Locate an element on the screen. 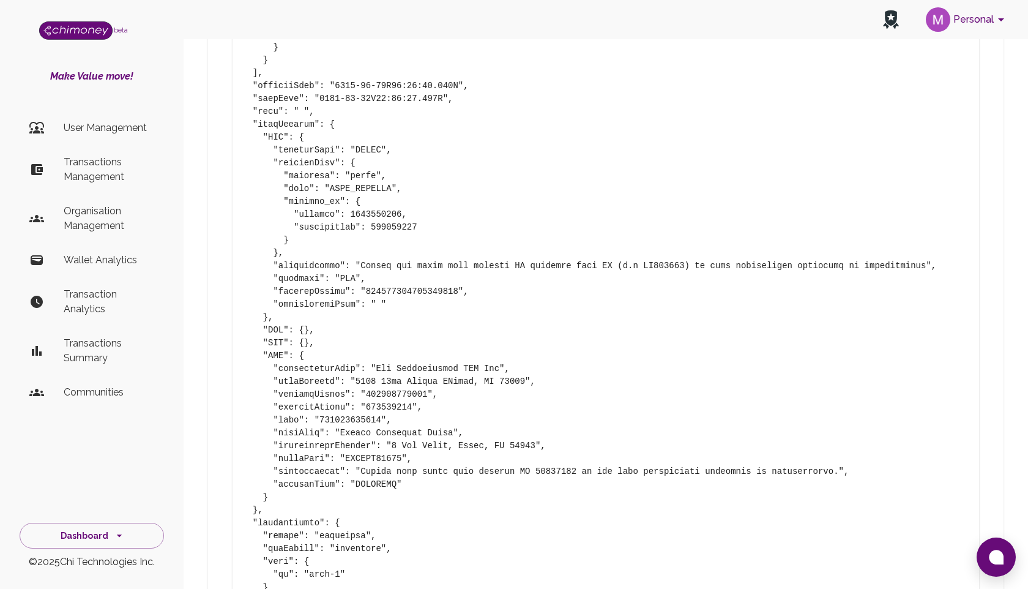 The width and height of the screenshot is (1028, 589). button: account of current user is located at coordinates (967, 20).